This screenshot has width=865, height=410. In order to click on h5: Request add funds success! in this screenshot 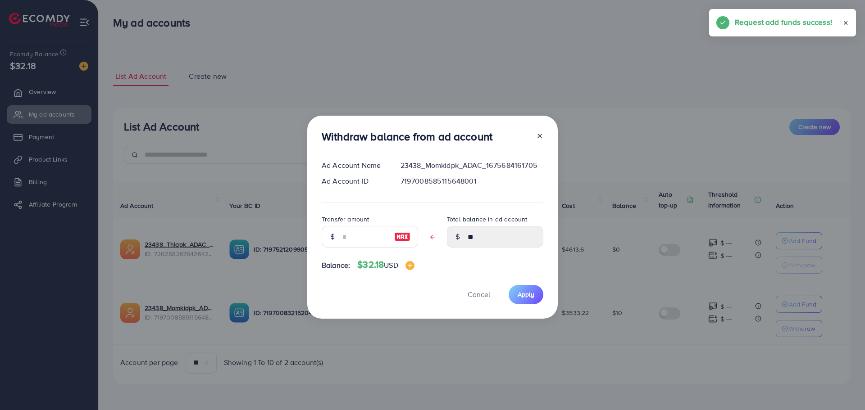, I will do `click(783, 22)`.